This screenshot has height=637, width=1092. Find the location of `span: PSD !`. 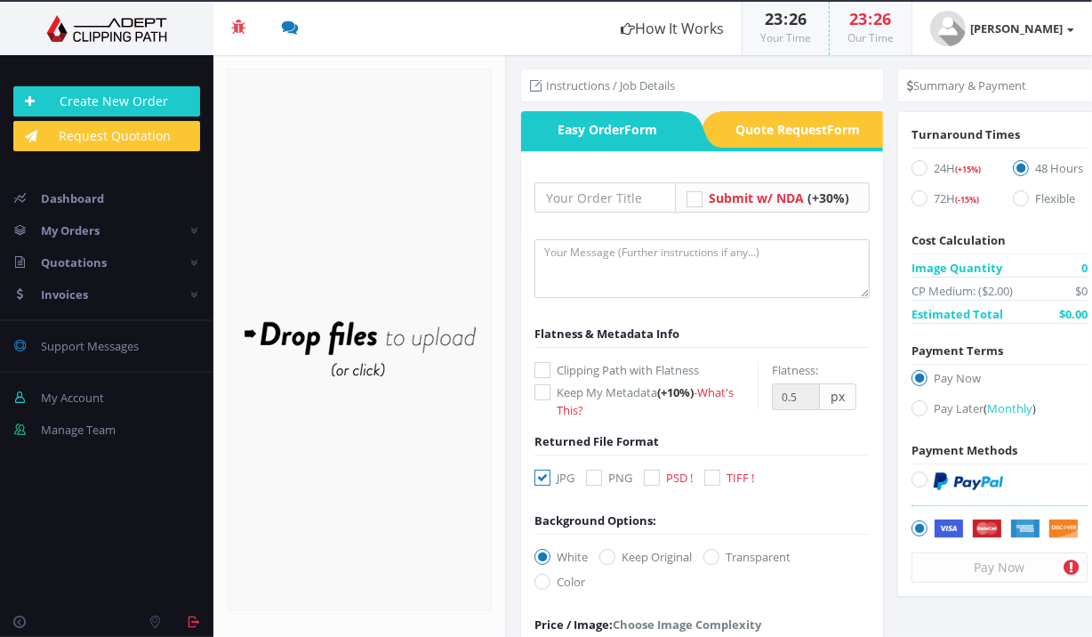

span: PSD ! is located at coordinates (679, 478).